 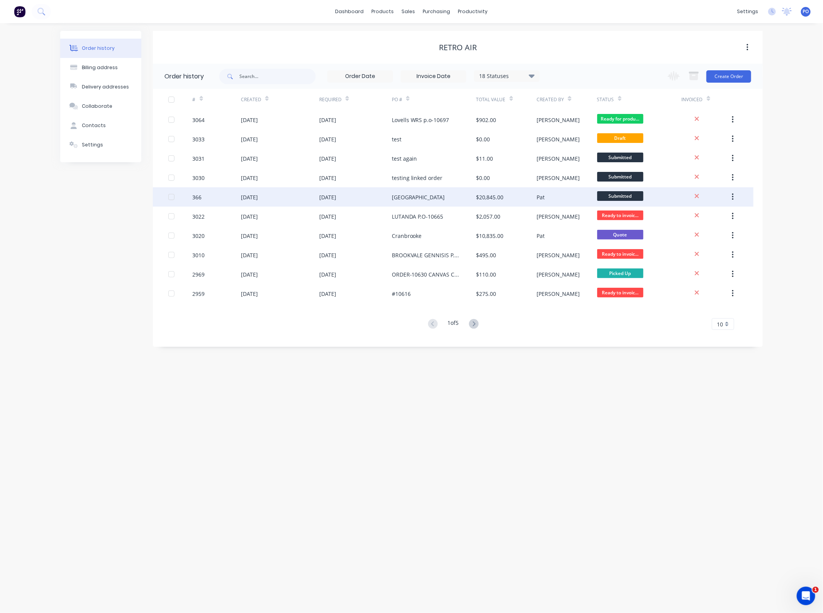 What do you see at coordinates (621, 138) in the screenshot?
I see `span: Draft` at bounding box center [621, 138].